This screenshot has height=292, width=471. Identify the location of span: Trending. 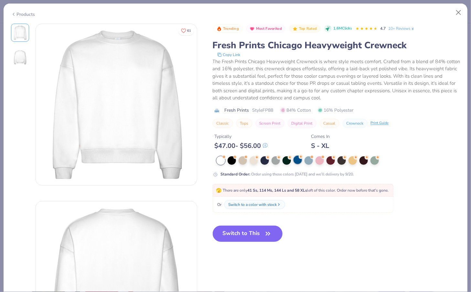
(231, 28).